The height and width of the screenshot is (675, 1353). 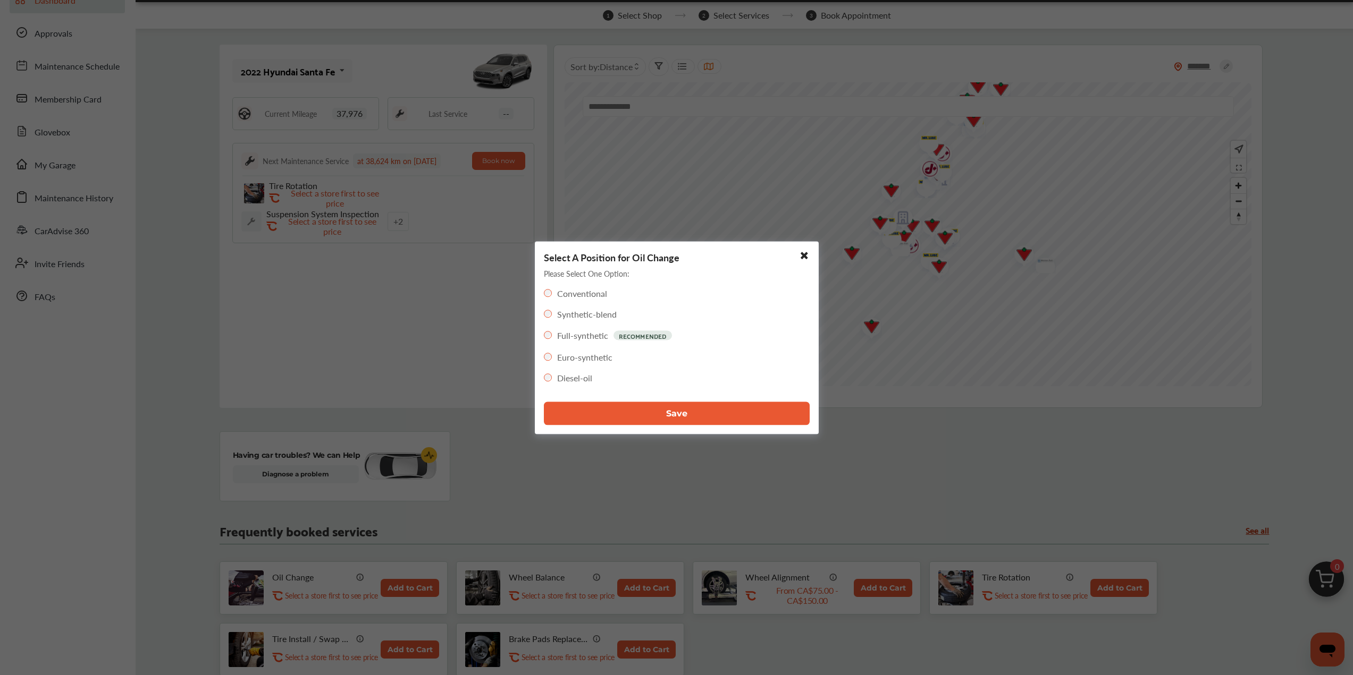 I want to click on label: Diesel-oil, so click(x=575, y=377).